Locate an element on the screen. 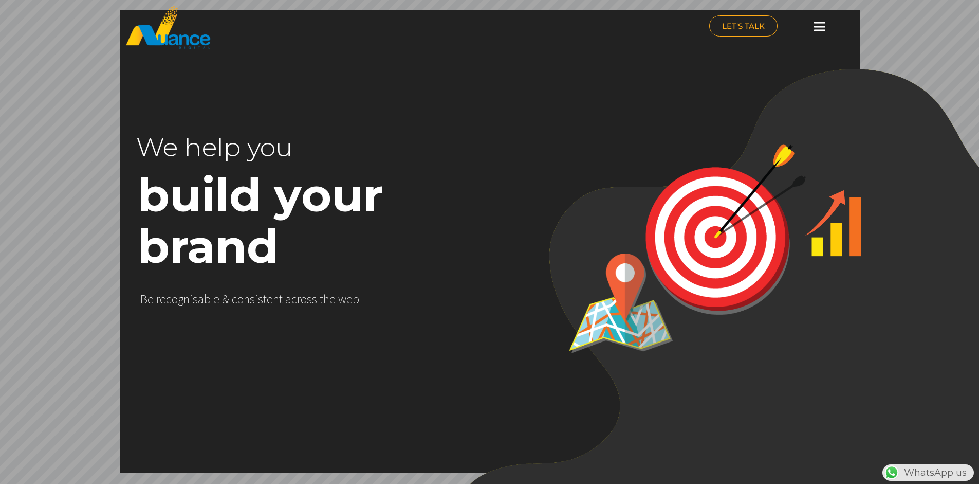 The image size is (979, 486). span: LET'S TALK is located at coordinates (743, 26).